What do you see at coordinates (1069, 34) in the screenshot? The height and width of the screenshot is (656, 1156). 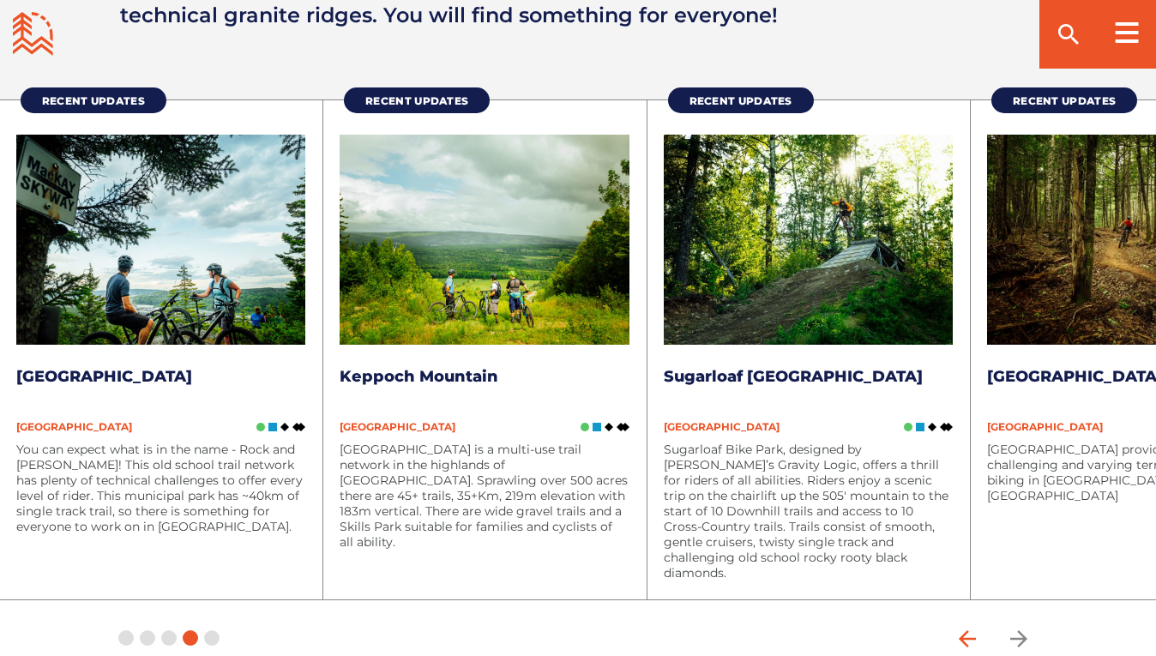 I see `ion-icon: search` at bounding box center [1069, 34].